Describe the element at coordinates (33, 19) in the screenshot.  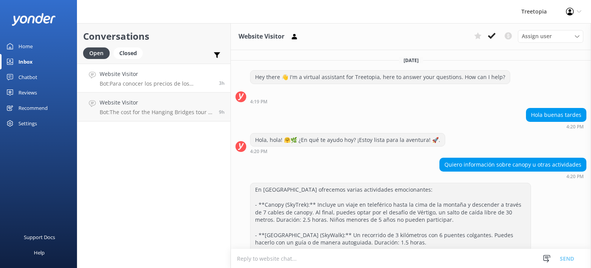
I see `img: yonder-white-logo.png` at that location.